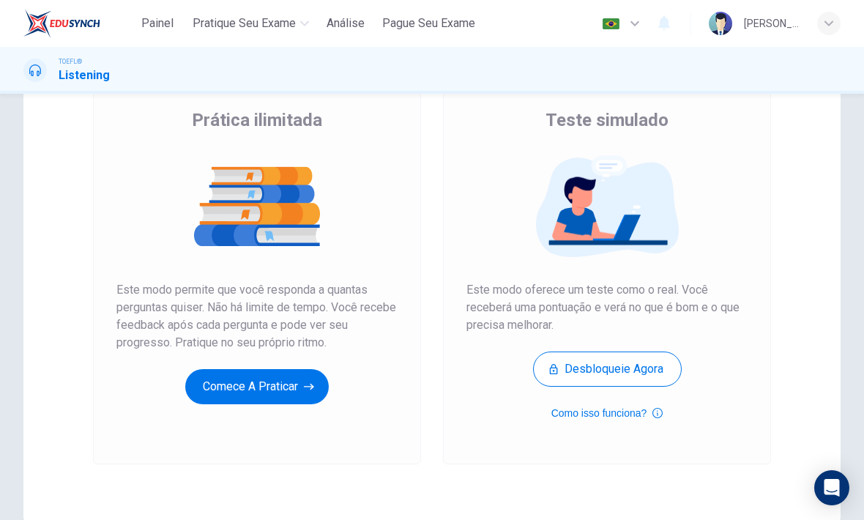 The image size is (864, 520). I want to click on span: Análise, so click(346, 23).